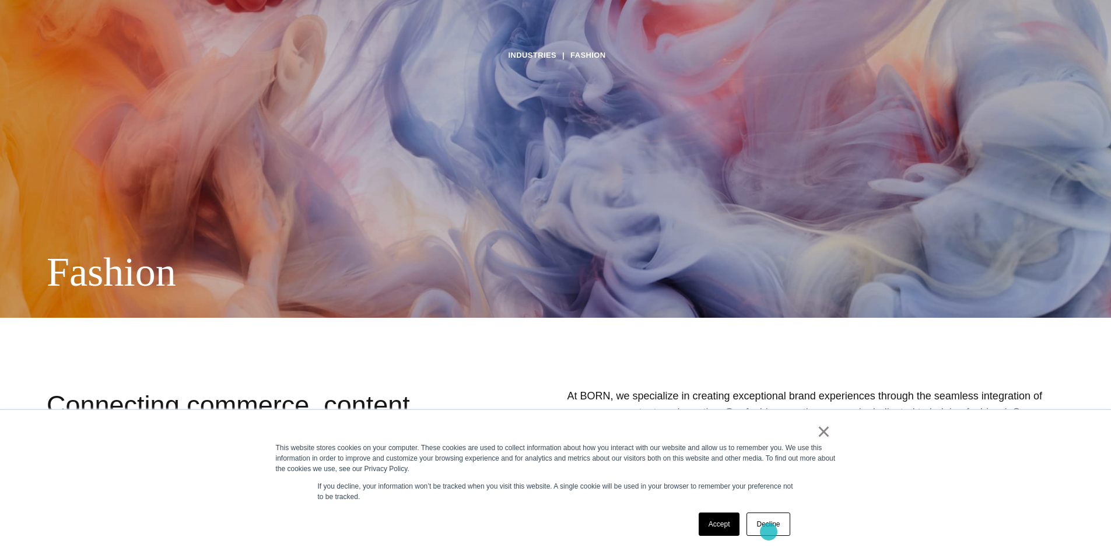  What do you see at coordinates (556, 458) in the screenshot?
I see `div: This website stores cookies on your computer. These cookies are used to collect information about...` at bounding box center [556, 458].